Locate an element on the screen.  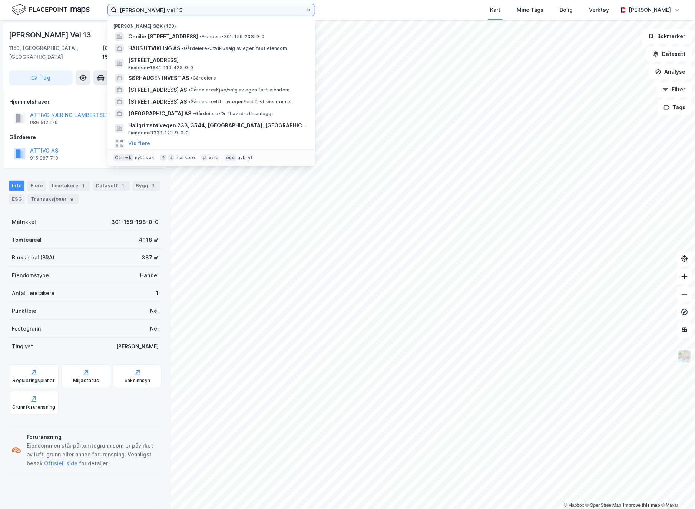
div: nytt søk is located at coordinates (144, 158).